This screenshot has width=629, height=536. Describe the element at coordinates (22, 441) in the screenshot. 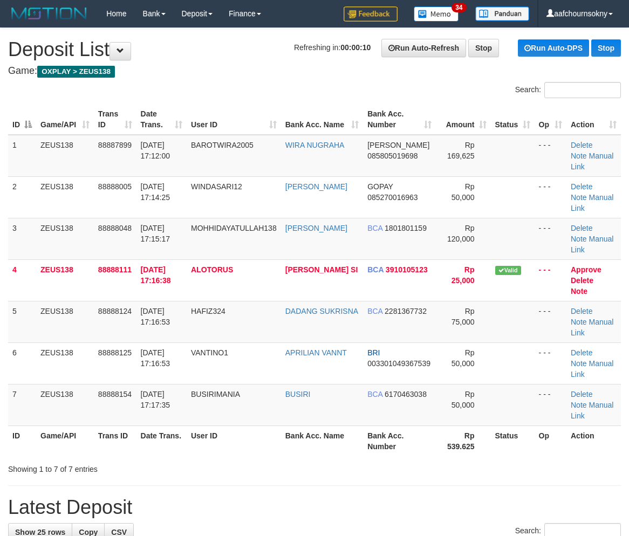

I see `th: ID` at that location.